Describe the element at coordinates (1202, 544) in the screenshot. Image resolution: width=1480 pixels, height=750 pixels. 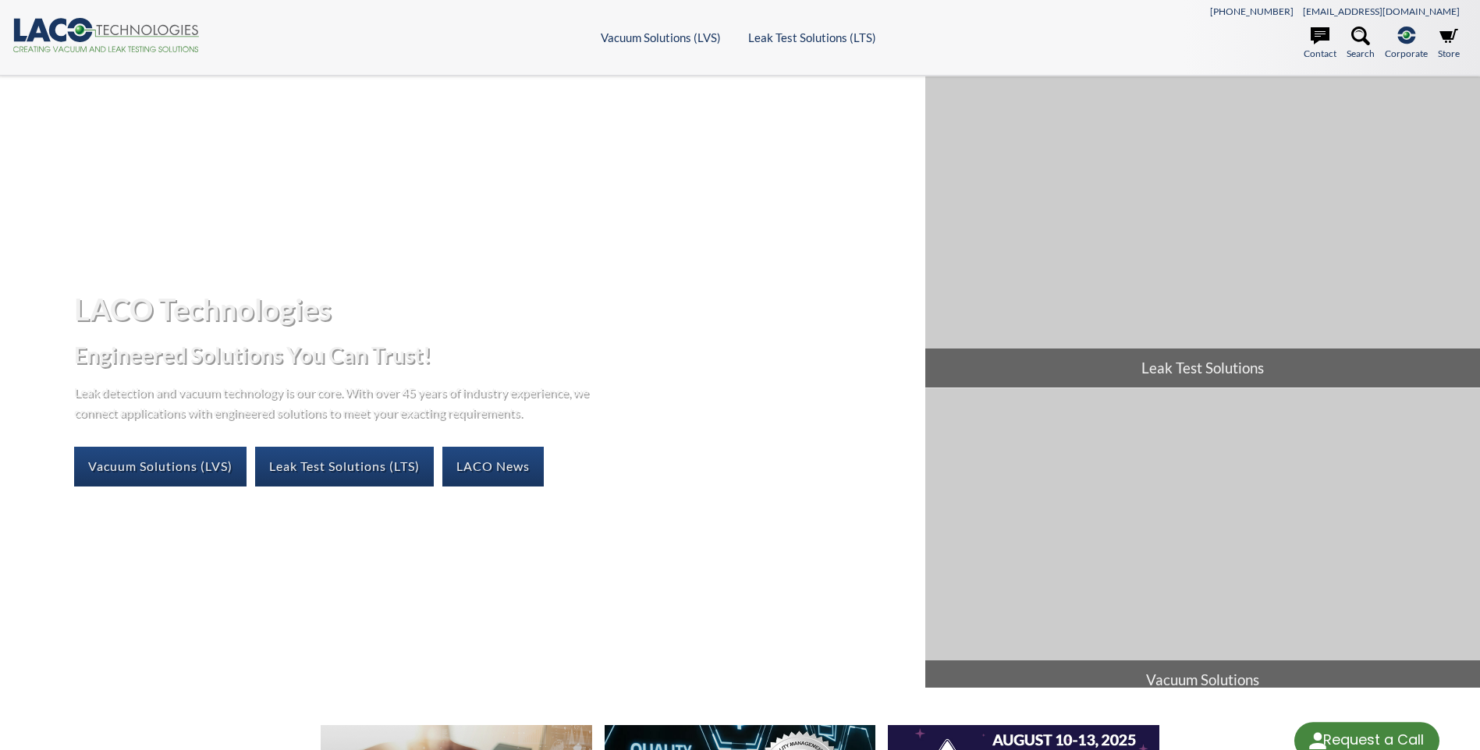
I see `a: Vacuum Solutions` at that location.